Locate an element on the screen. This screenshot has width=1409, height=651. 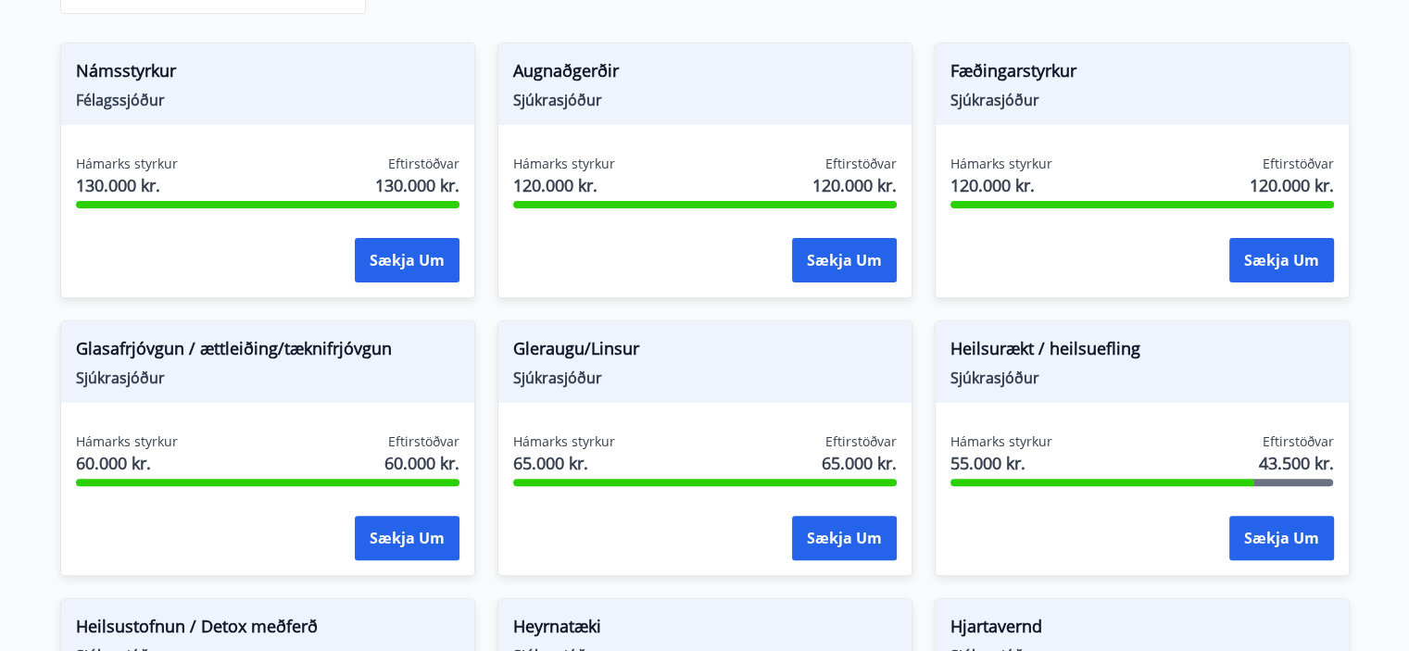
span: Heilsustofnun / Detox meðferð is located at coordinates (268, 630).